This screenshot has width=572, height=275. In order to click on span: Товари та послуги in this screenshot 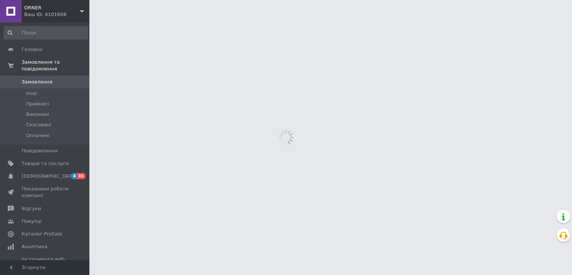, I will do `click(45, 163)`.